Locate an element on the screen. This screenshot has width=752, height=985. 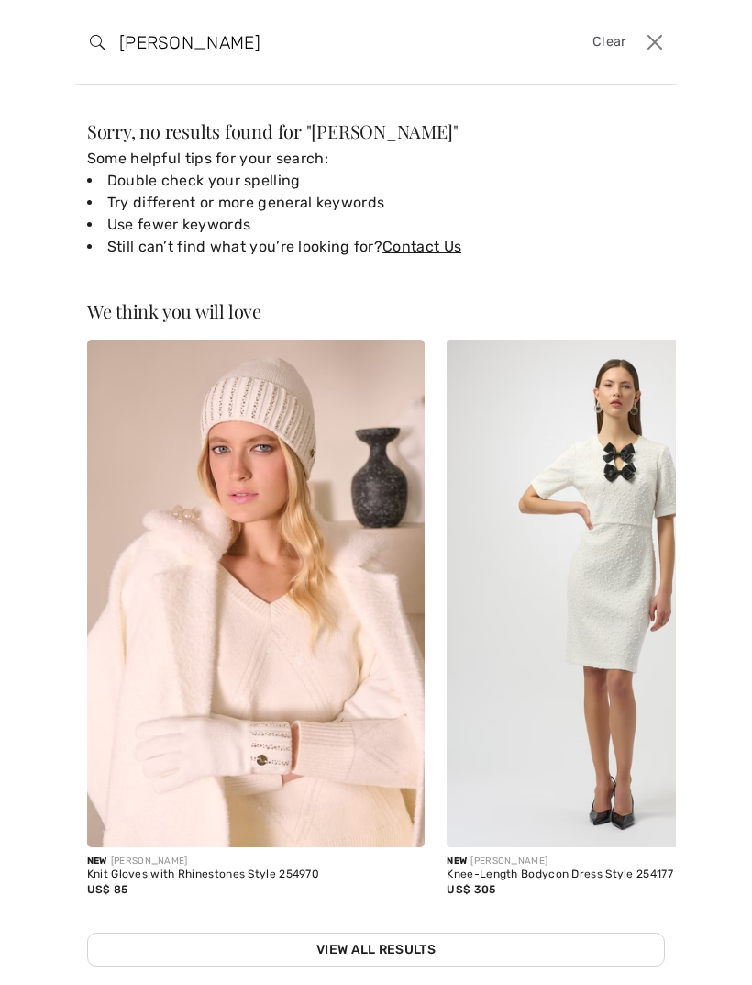
span: Chat is located at coordinates (61, 21).